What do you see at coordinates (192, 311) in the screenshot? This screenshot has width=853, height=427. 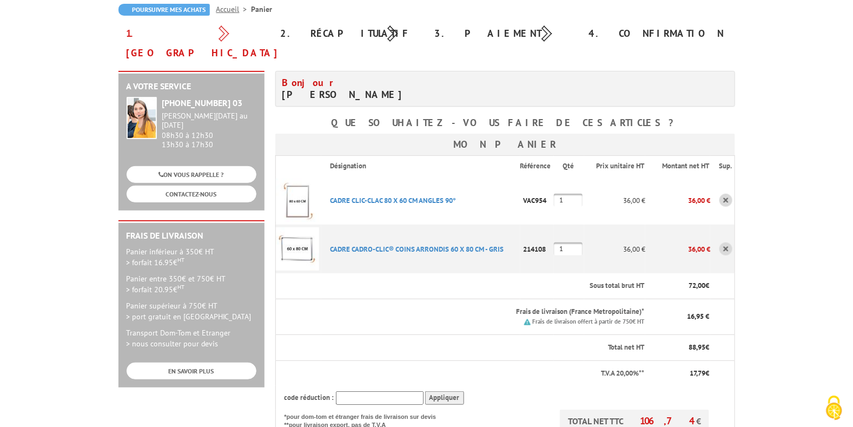 I see `p: Panier supérieur à 750€ HT` at bounding box center [192, 311].